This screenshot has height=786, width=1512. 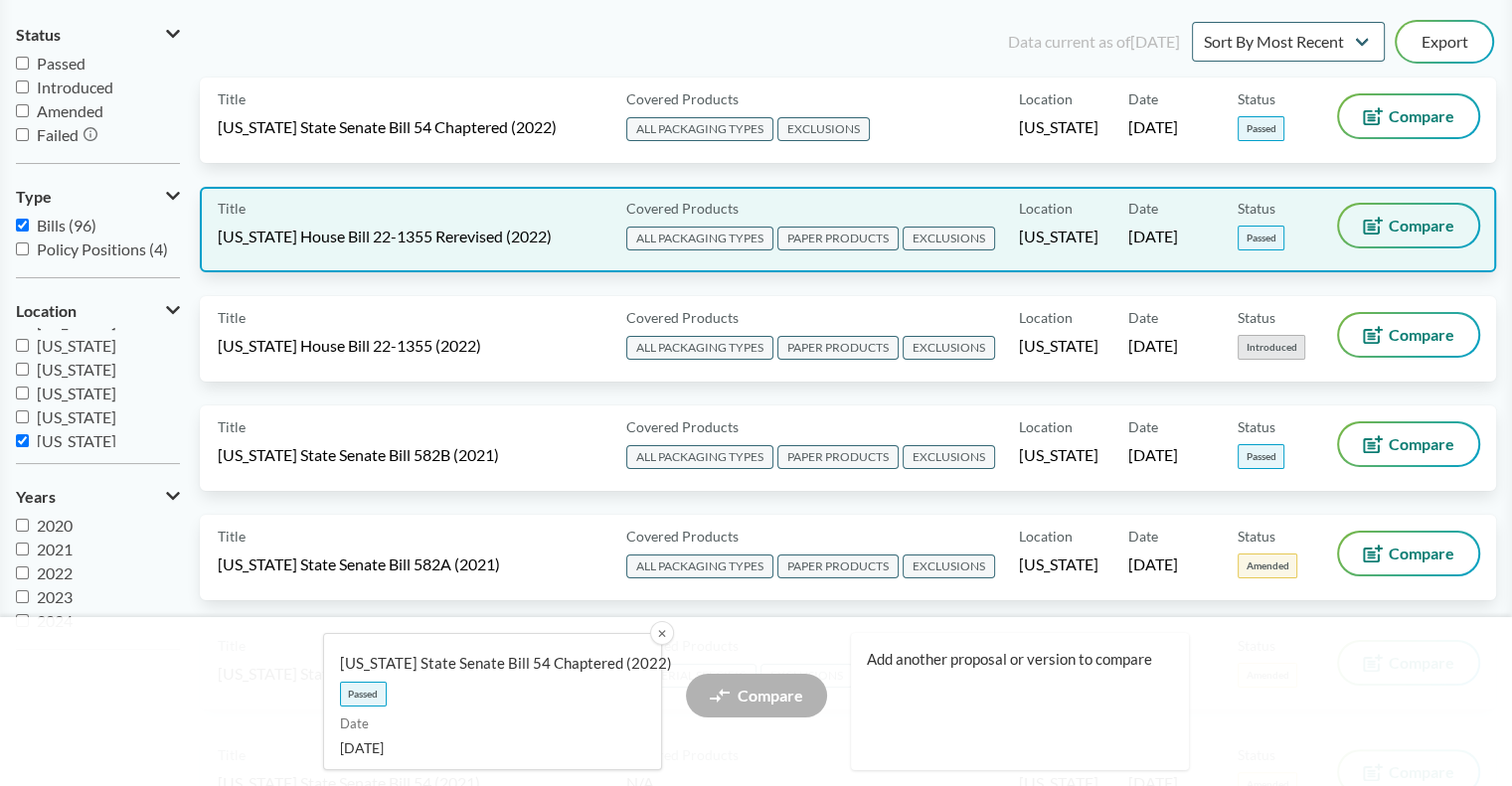 I want to click on input: 2022, so click(x=22, y=572).